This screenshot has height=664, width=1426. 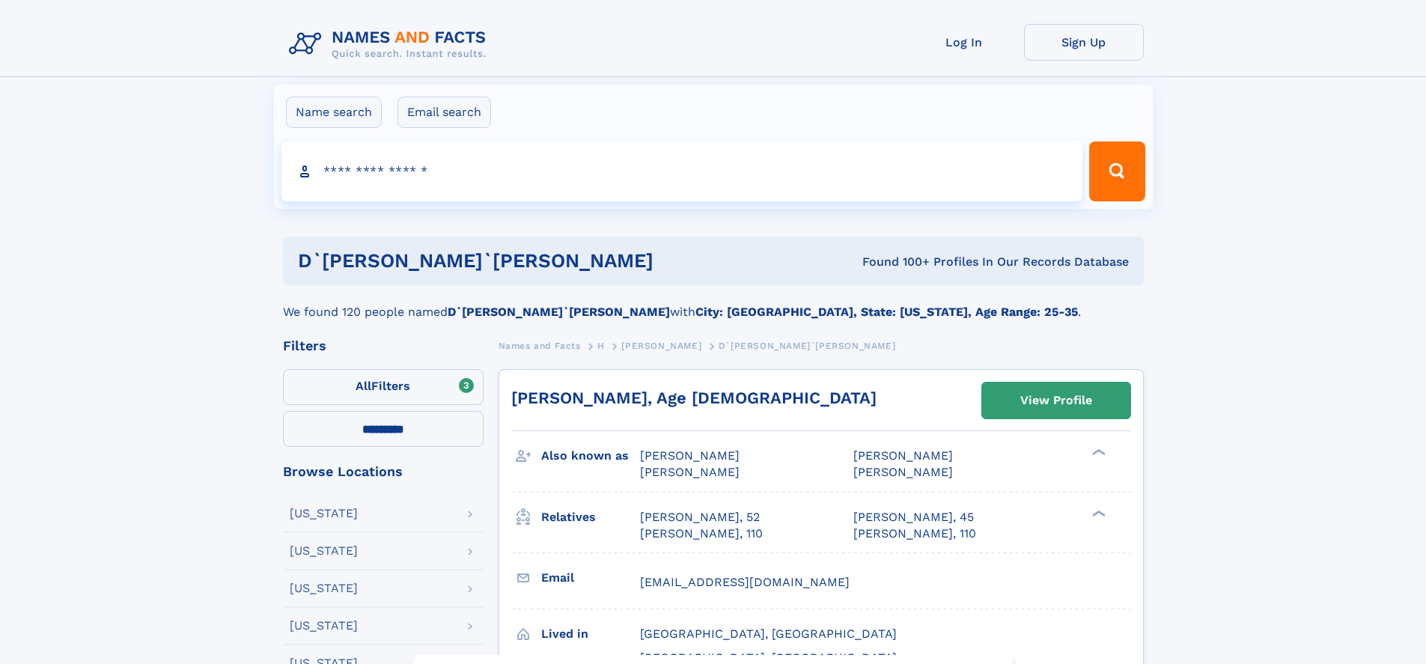 I want to click on a: View Profile, so click(x=1056, y=400).